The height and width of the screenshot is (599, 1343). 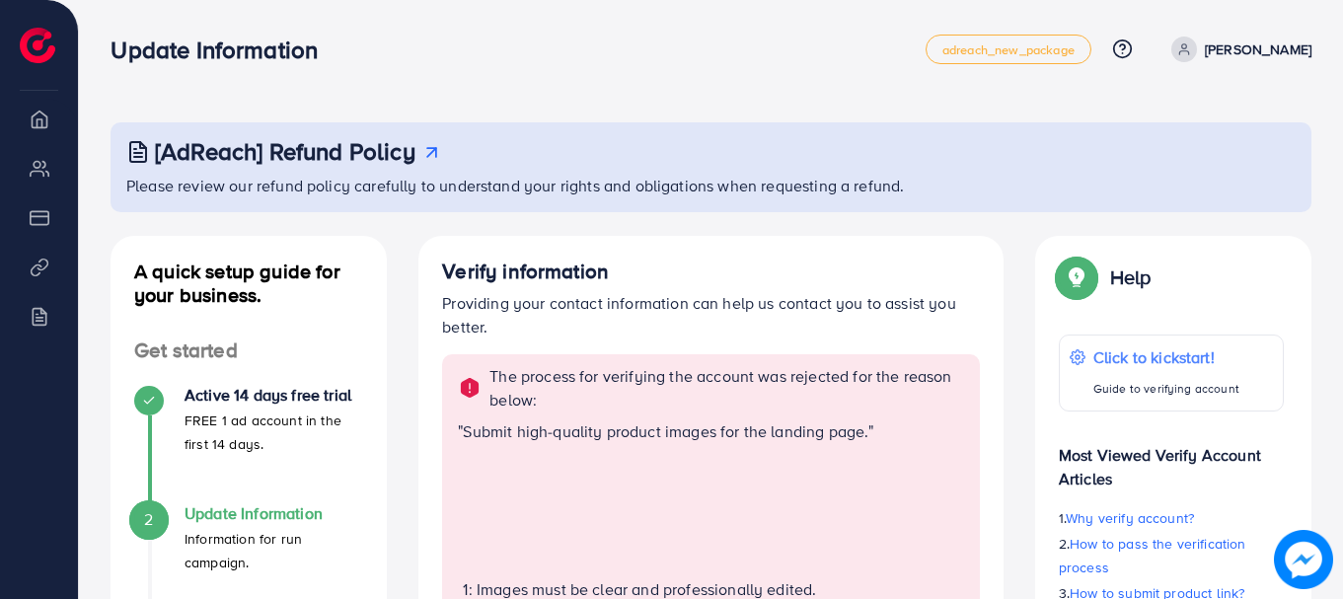 What do you see at coordinates (273, 513) in the screenshot?
I see `h4: Update Information` at bounding box center [273, 513].